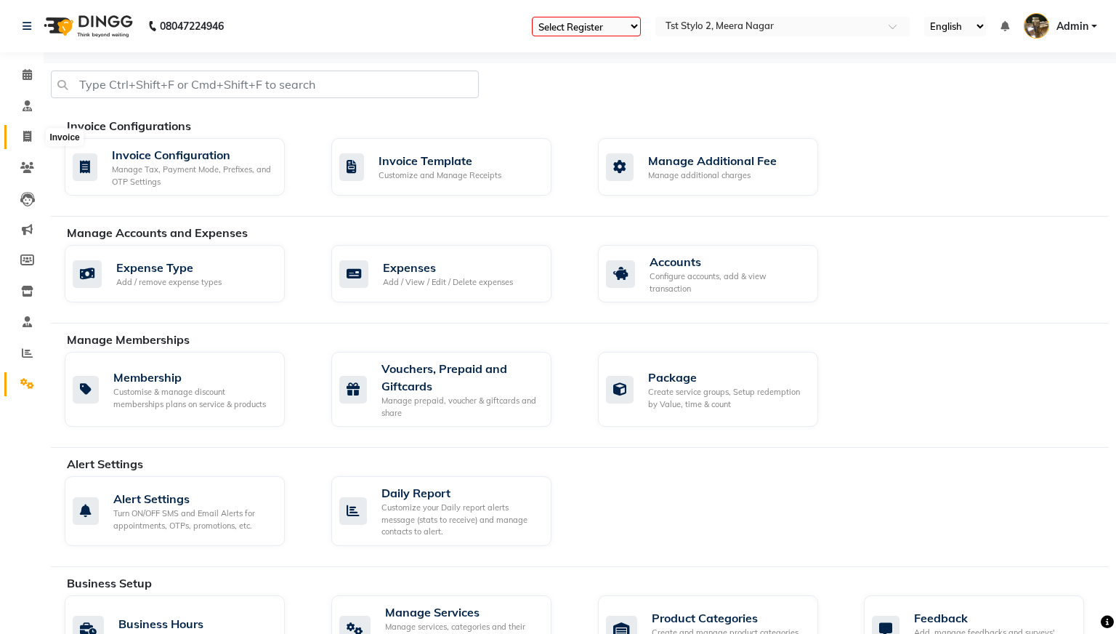 This screenshot has width=1116, height=634. What do you see at coordinates (265, 84) in the screenshot?
I see `input: Type Ctrl+Shift+F or Cmd+Shift+F to search` at bounding box center [265, 84].